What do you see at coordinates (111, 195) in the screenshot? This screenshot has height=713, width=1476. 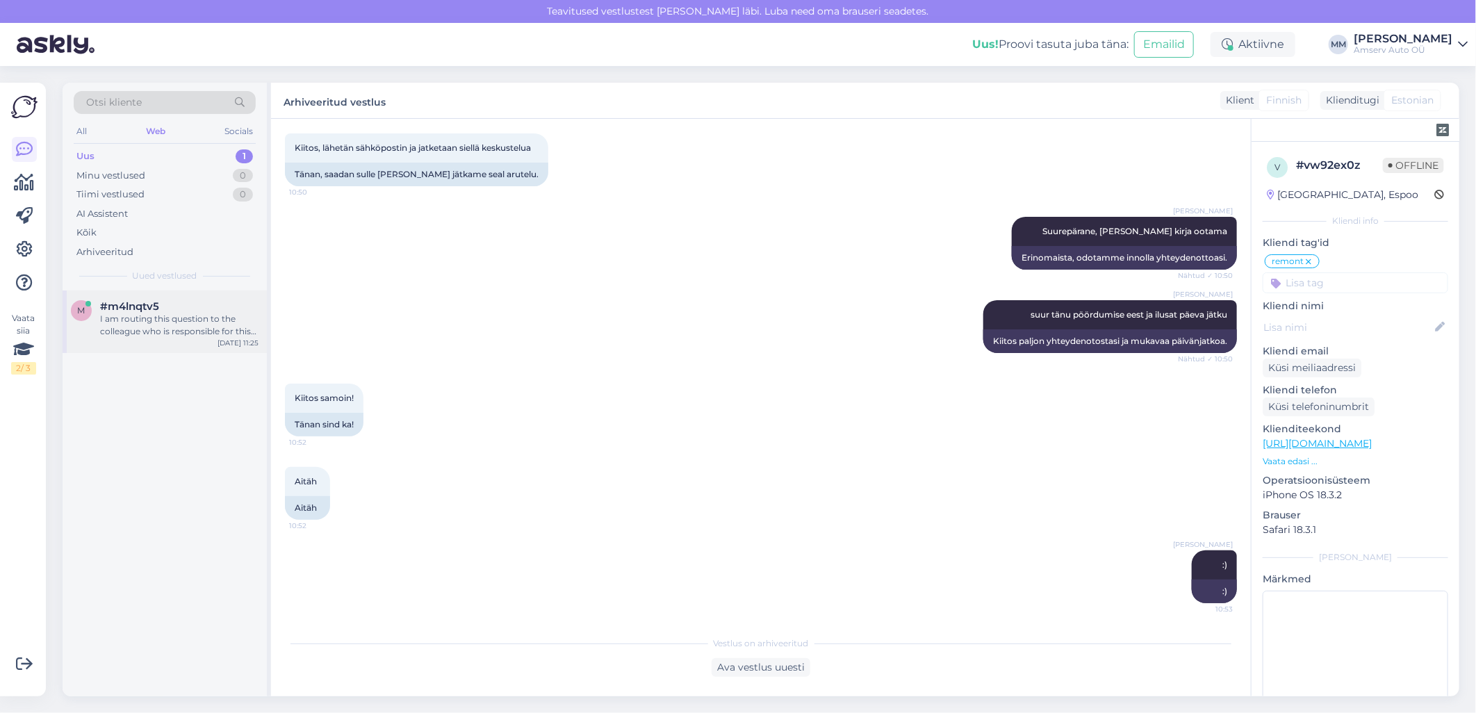 I see `div: Tiimi vestlused` at bounding box center [111, 195].